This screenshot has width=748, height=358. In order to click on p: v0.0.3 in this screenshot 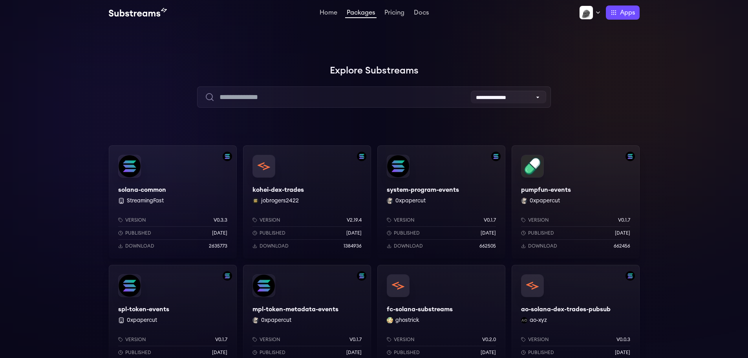, I will do `click(623, 339)`.